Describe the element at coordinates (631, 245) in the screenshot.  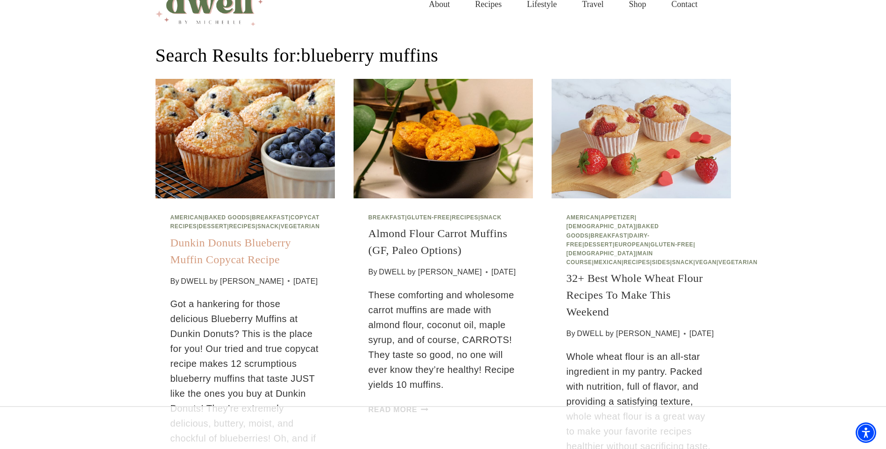
I see `a: European` at that location.